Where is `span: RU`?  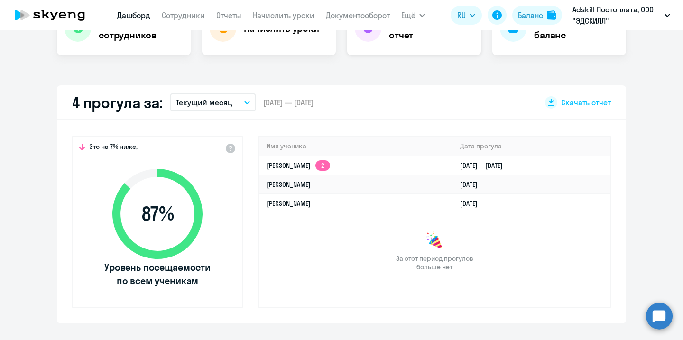 span: RU is located at coordinates (462, 15).